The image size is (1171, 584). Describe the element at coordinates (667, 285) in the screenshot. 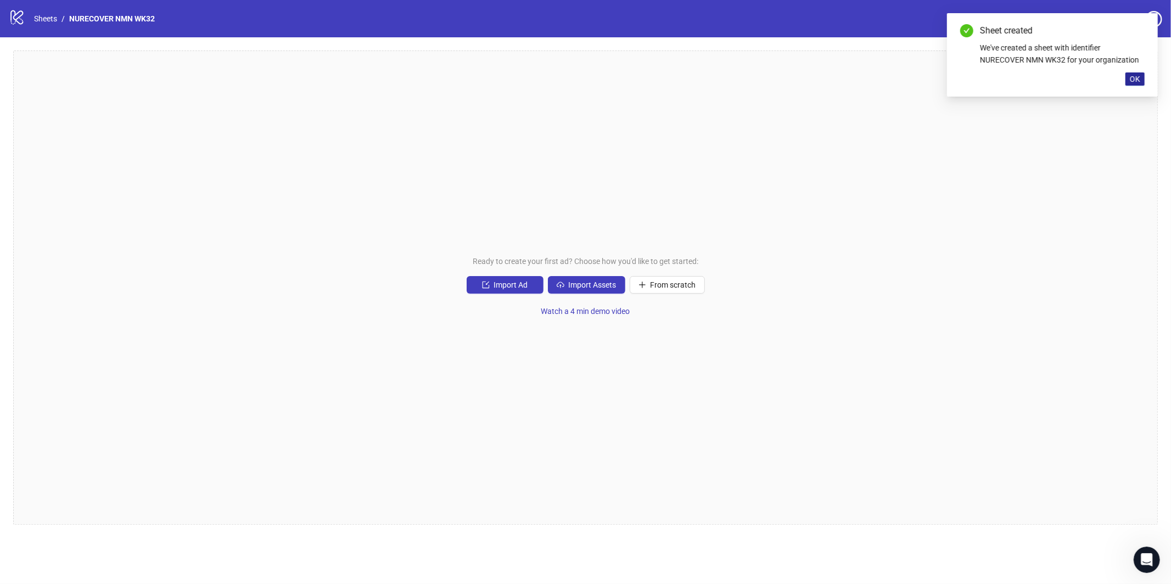

I see `button: From scratch` at that location.